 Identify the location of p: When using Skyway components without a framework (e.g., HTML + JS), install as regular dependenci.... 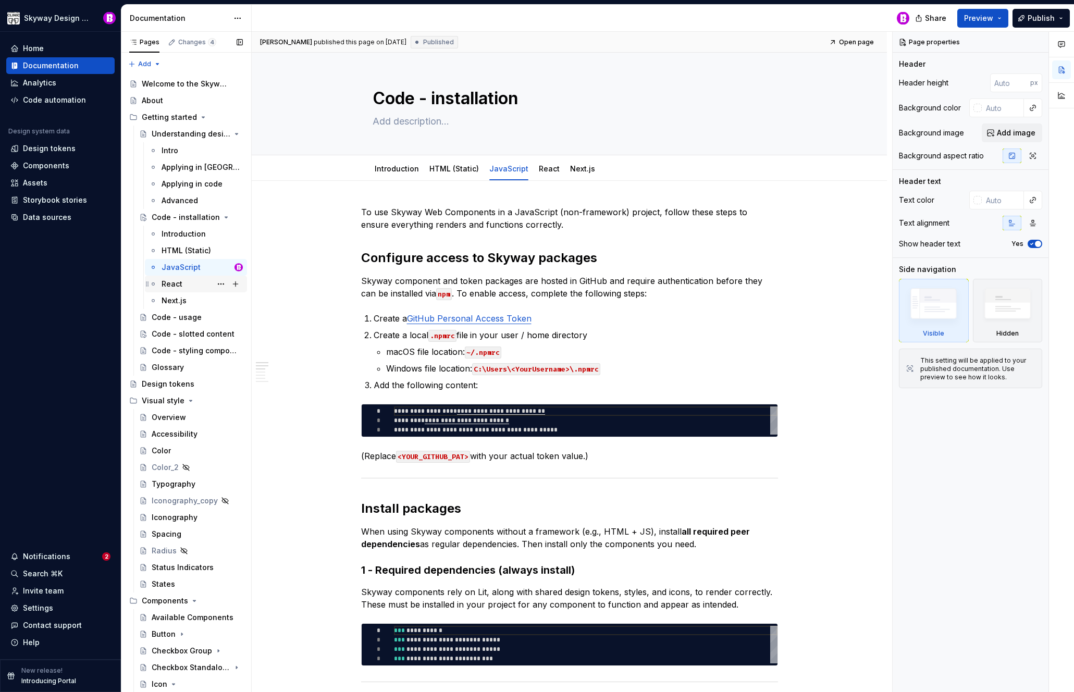
(570, 538).